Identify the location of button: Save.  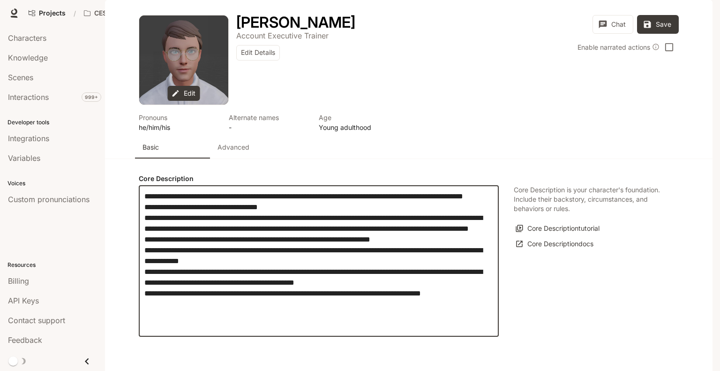
(658, 24).